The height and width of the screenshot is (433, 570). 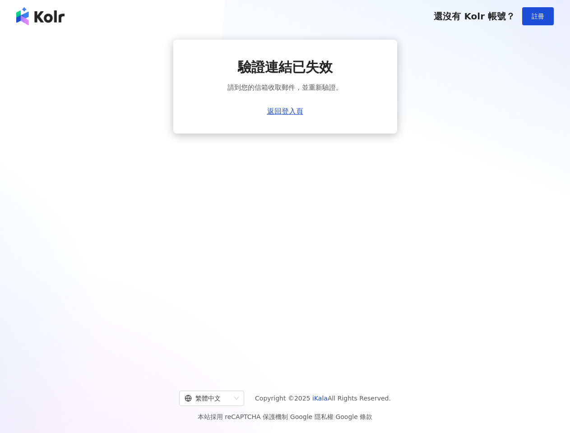 I want to click on span: 還沒有 Kolr 帳號？, so click(x=474, y=16).